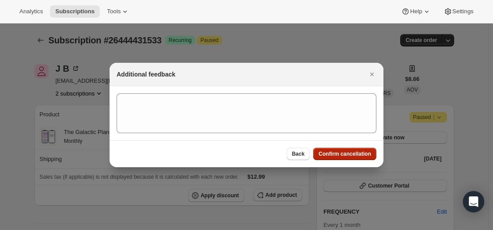 The image size is (493, 230). What do you see at coordinates (298, 154) in the screenshot?
I see `button: Back` at bounding box center [298, 154].